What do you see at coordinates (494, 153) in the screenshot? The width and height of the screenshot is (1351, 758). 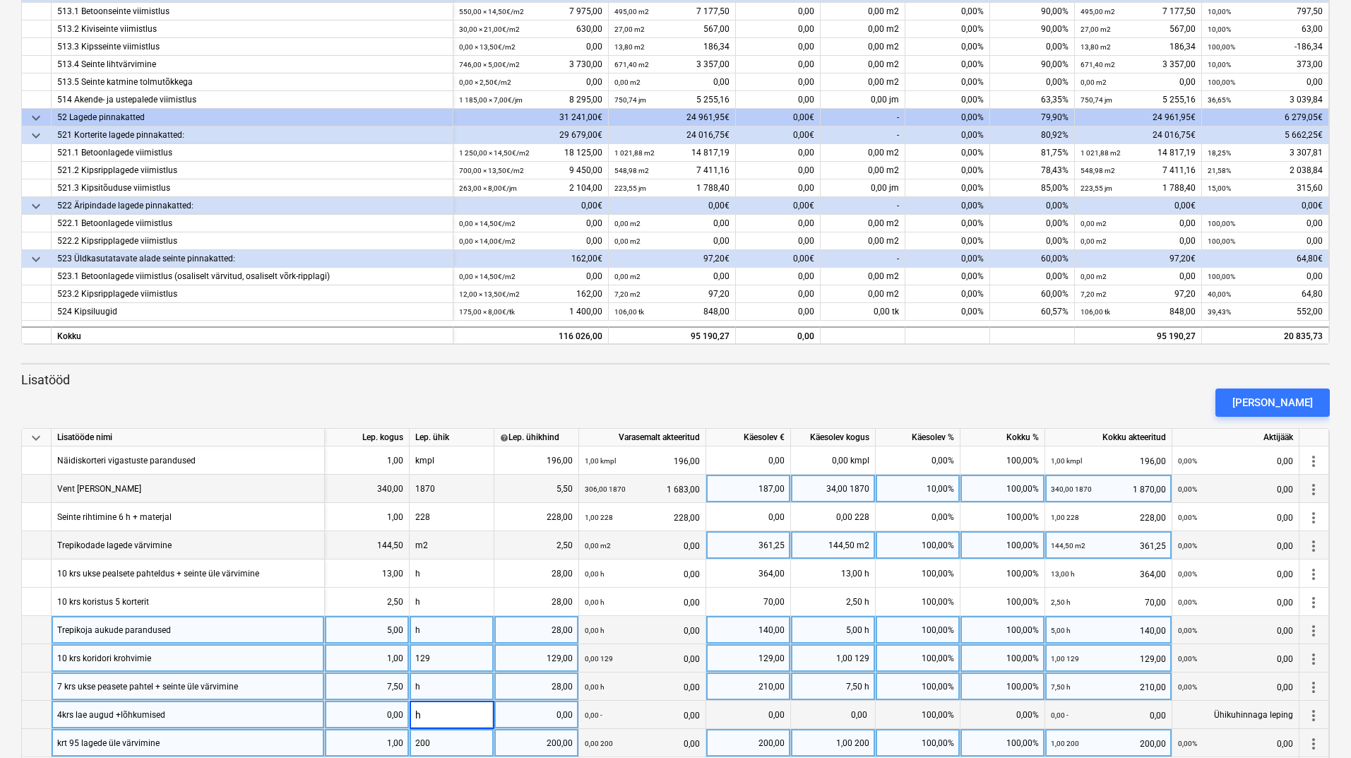 I see `small: 1 250,00 × 14,50€ / m2` at bounding box center [494, 153].